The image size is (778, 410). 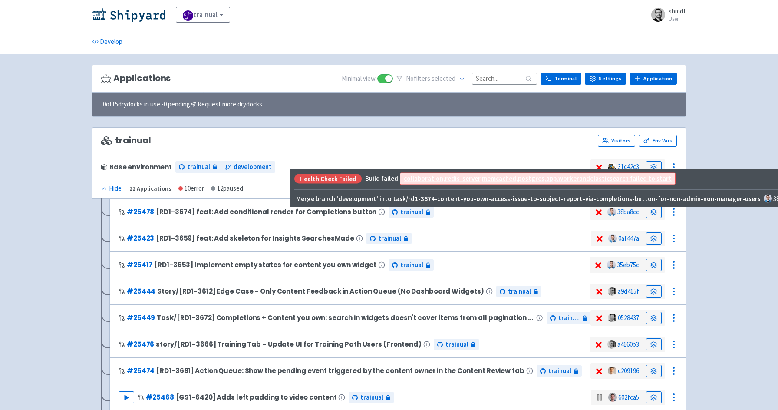 What do you see at coordinates (160, 397) in the screenshot?
I see `a: #25468` at bounding box center [160, 397].